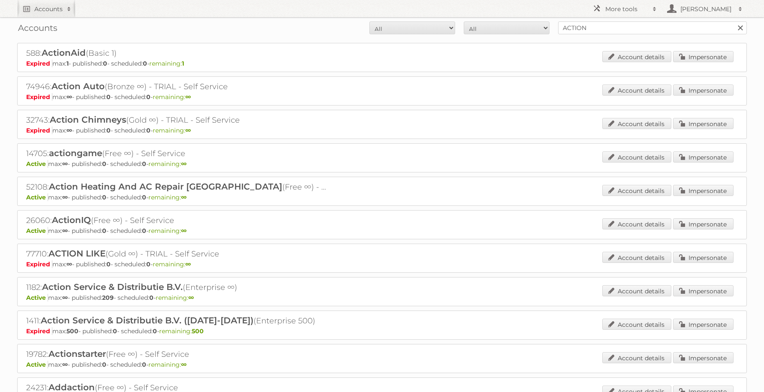 This screenshot has width=764, height=392. I want to click on span: Actionstarter, so click(77, 354).